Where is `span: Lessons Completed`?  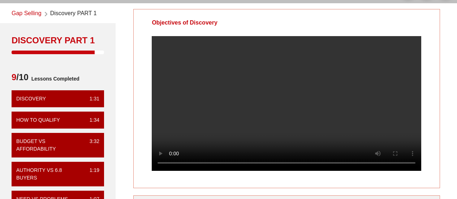
span: Lessons Completed is located at coordinates (54, 79).